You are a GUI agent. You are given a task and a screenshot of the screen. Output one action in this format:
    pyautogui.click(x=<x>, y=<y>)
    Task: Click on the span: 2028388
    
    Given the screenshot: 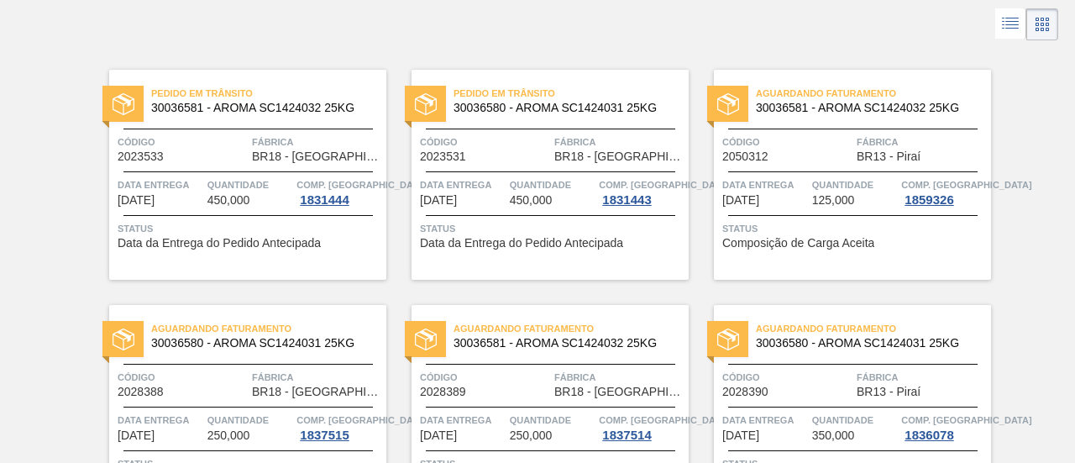 What is the action you would take?
    pyautogui.click(x=140, y=391)
    